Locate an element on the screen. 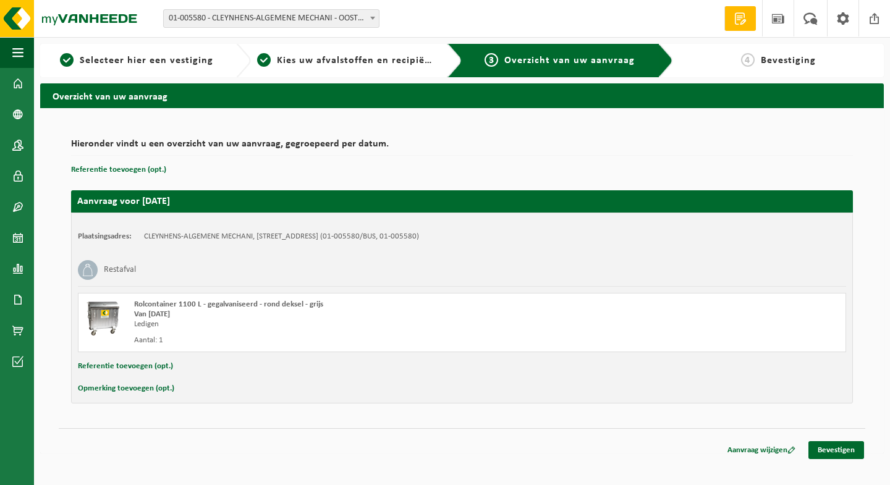 The width and height of the screenshot is (890, 485). a: 2Kies uw afvalstoffen en recipiënten is located at coordinates (347, 61).